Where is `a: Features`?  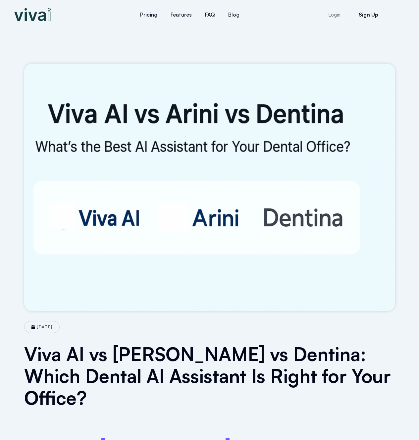
a: Features is located at coordinates (181, 15).